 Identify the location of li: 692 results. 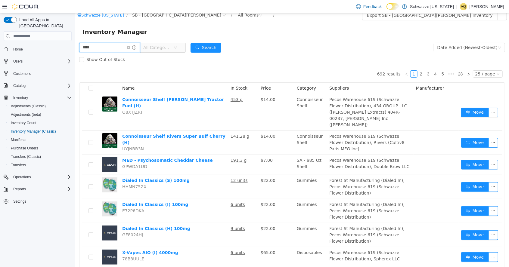
(314, 61).